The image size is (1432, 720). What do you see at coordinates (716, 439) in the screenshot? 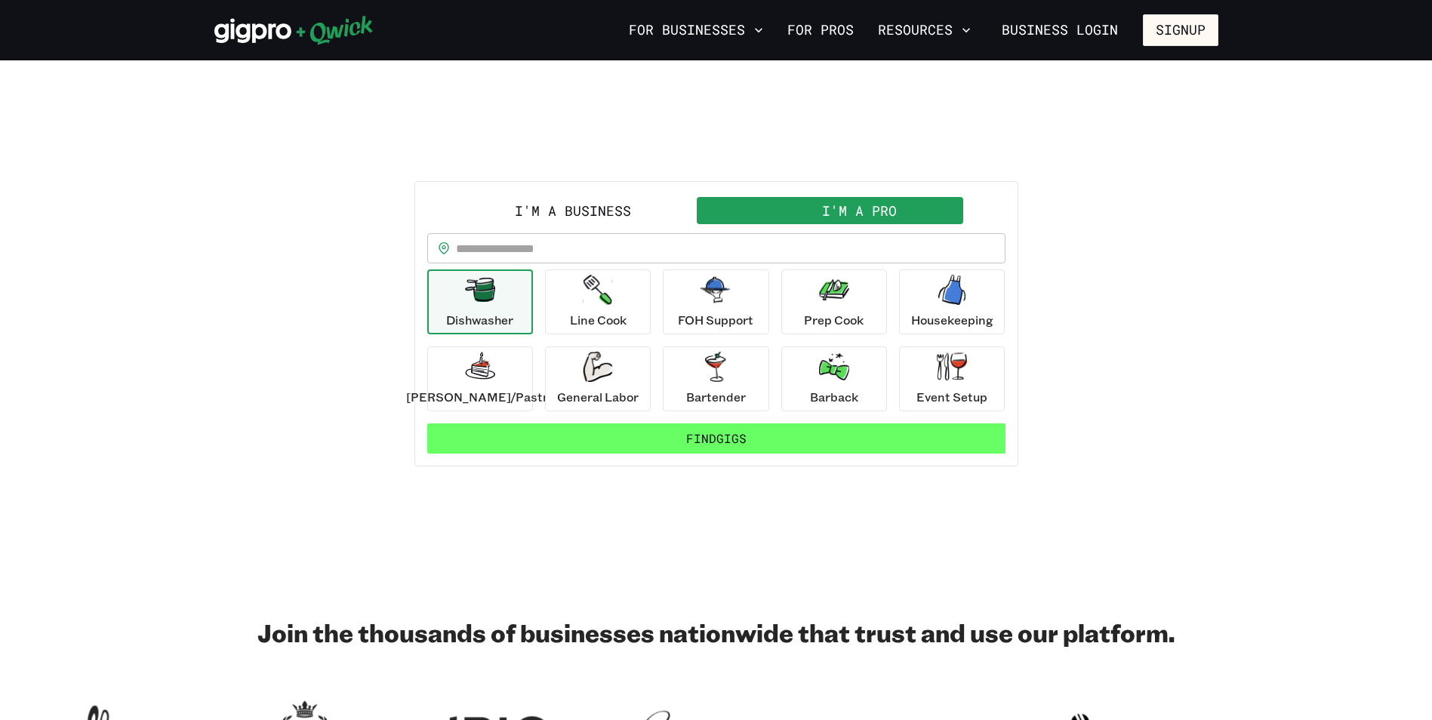
I see `button: FindGigs` at bounding box center [716, 439].